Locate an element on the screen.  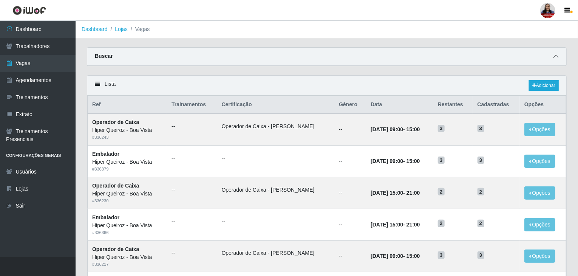
th: Restantes is located at coordinates (453, 105).